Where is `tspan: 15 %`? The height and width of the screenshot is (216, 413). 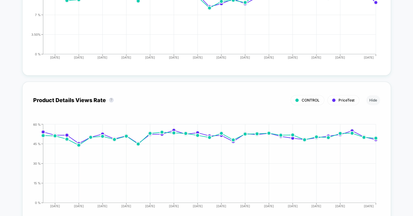 tspan: 15 % is located at coordinates (37, 183).